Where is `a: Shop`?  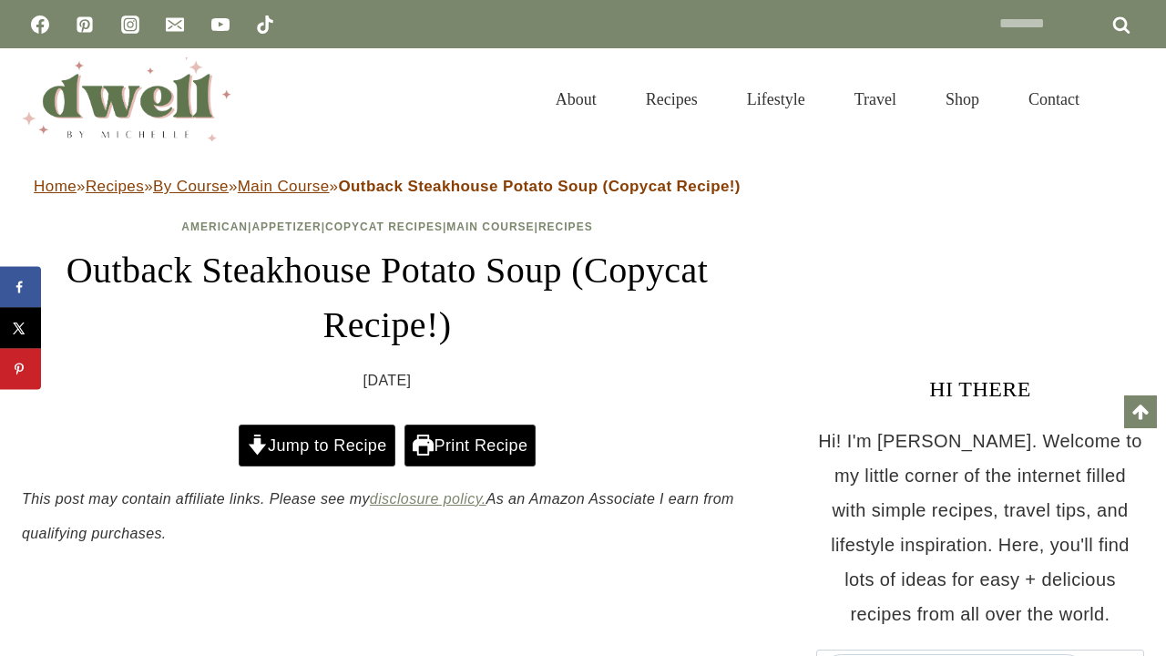 a: Shop is located at coordinates (962, 99).